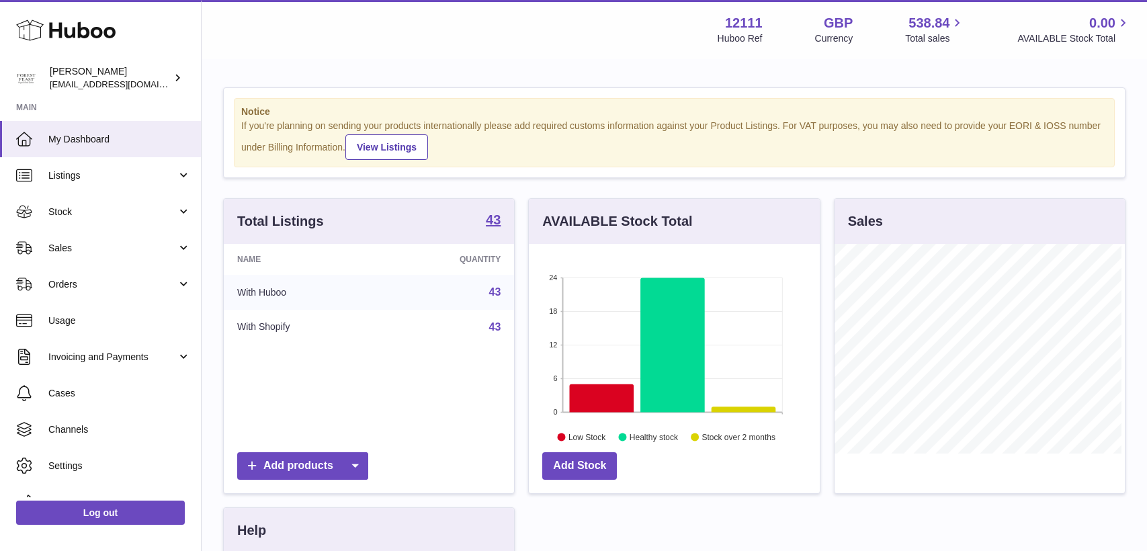 This screenshot has height=551, width=1147. What do you see at coordinates (1074, 38) in the screenshot?
I see `span: AVAILABLE Stock Total` at bounding box center [1074, 38].